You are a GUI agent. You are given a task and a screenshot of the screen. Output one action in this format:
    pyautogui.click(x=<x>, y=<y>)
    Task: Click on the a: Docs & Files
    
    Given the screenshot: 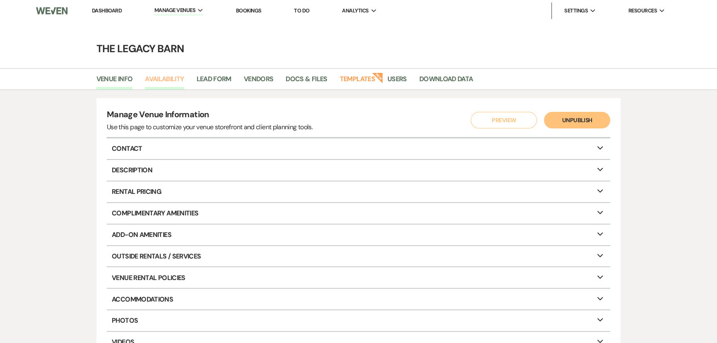 What is the action you would take?
    pyautogui.click(x=306, y=82)
    